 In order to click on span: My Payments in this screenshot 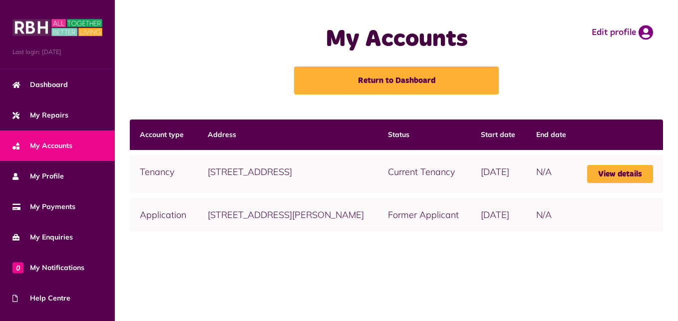, I will do `click(44, 206)`.